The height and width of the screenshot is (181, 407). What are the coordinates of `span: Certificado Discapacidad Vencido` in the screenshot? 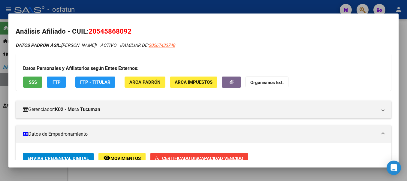 It's located at (203, 159).